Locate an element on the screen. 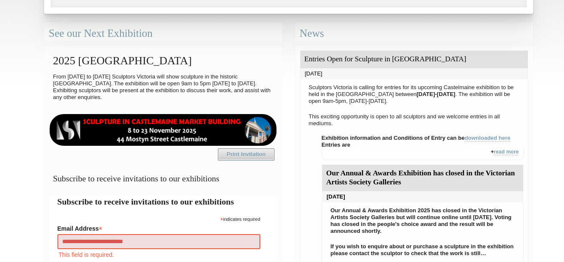  a: Print Invitation is located at coordinates (246, 154).